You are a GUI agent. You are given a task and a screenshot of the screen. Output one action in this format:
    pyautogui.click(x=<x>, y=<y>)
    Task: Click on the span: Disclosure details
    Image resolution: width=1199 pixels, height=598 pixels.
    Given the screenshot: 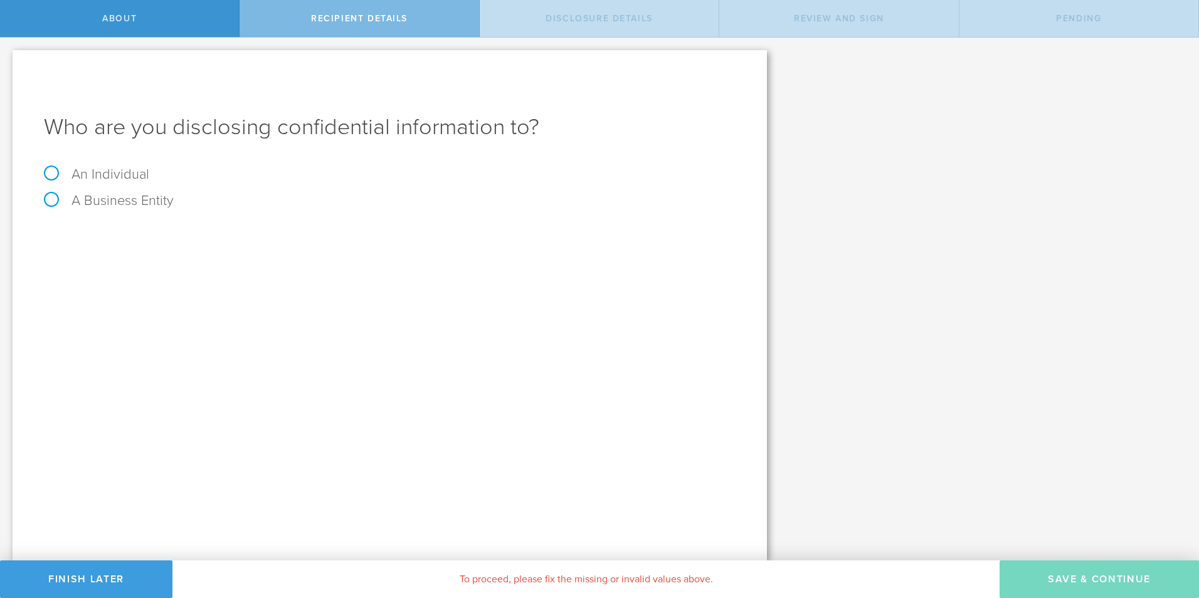 What is the action you would take?
    pyautogui.click(x=599, y=18)
    